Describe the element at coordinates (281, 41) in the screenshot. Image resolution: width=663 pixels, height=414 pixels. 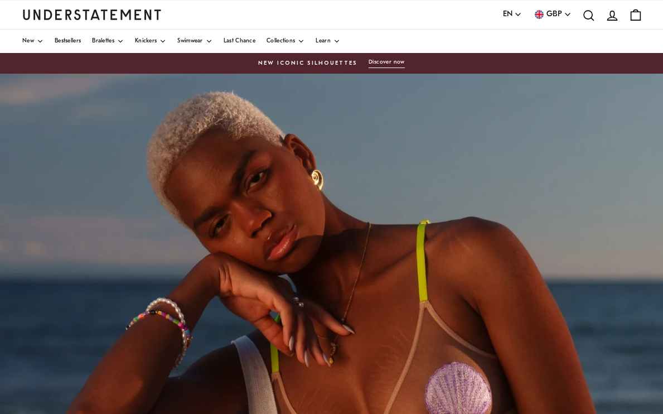
I see `span: Collections` at that location.